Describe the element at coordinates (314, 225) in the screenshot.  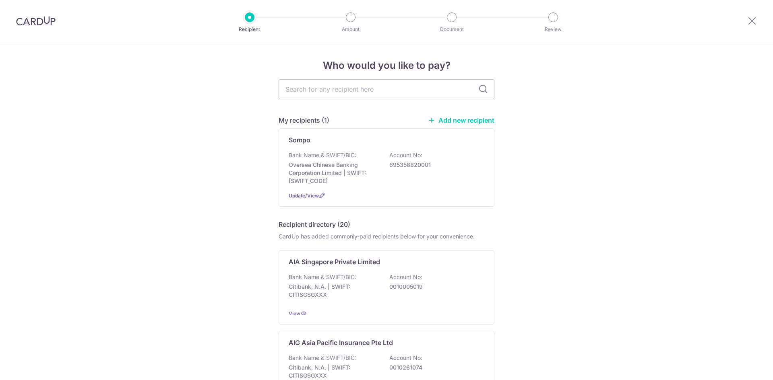
I see `h5: Recipient directory (20)` at that location.